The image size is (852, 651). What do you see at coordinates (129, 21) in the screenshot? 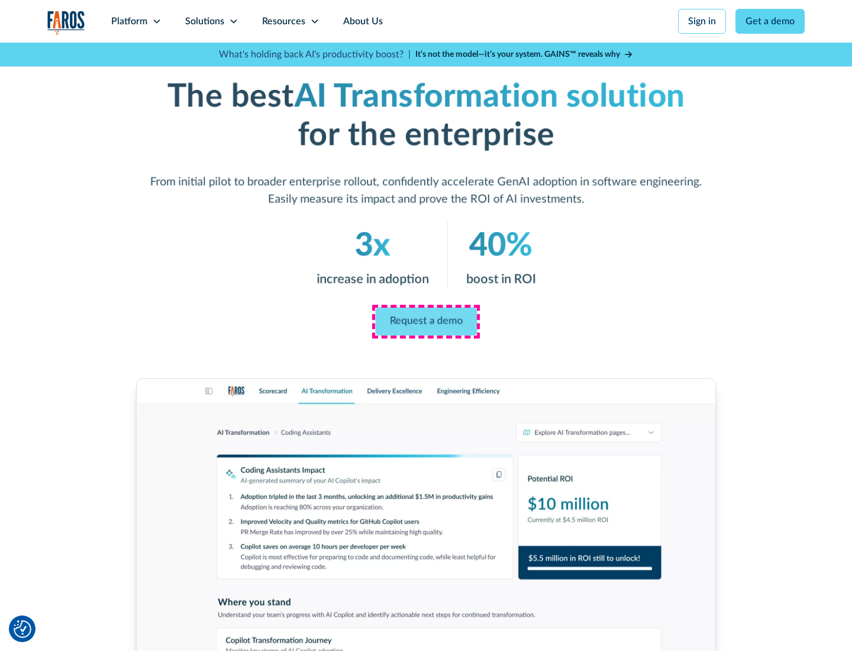
I see `div: Platform` at bounding box center [129, 21].